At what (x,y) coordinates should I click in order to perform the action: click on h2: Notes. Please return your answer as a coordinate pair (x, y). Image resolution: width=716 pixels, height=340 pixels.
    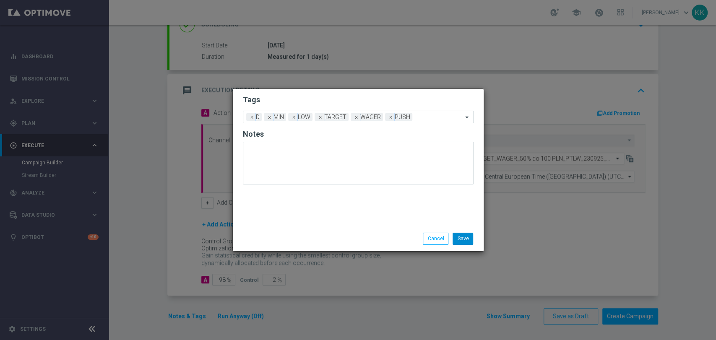
    Looking at the image, I should click on (358, 134).